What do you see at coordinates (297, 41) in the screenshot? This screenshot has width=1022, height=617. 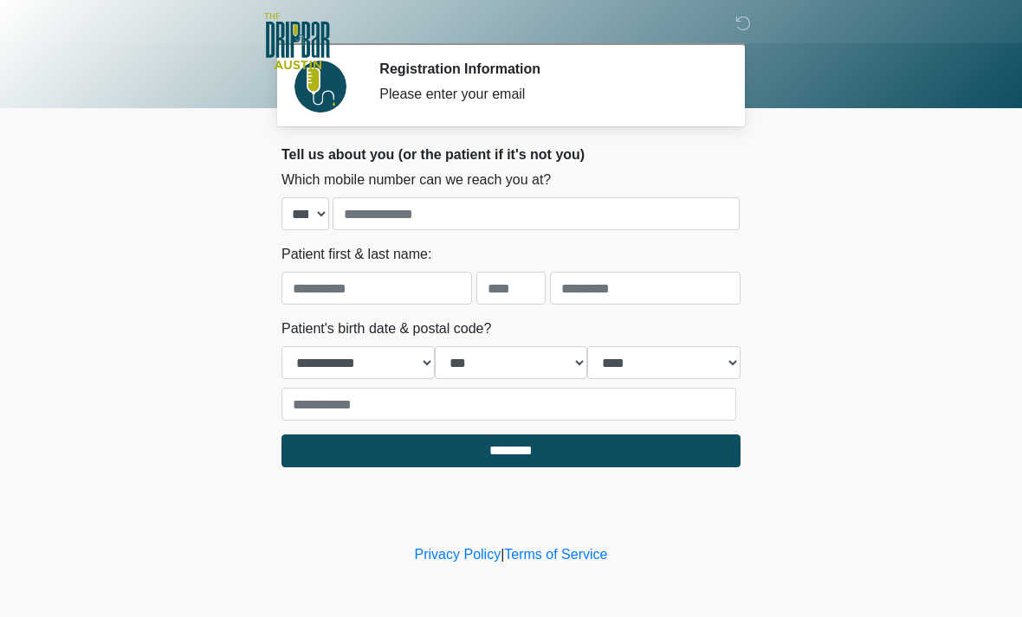 I see `img: The DRIPBaR - Austin The Domain Logo` at bounding box center [297, 41].